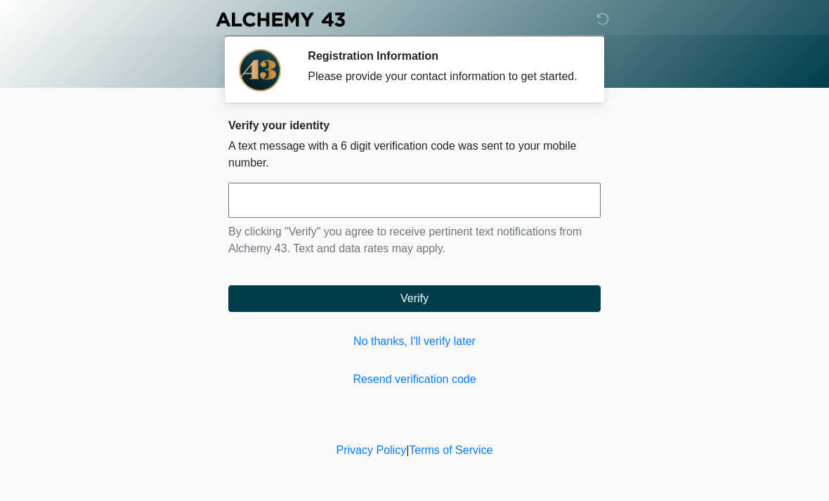 The image size is (829, 501). Describe the element at coordinates (414, 379) in the screenshot. I see `a: Resend verification code` at that location.